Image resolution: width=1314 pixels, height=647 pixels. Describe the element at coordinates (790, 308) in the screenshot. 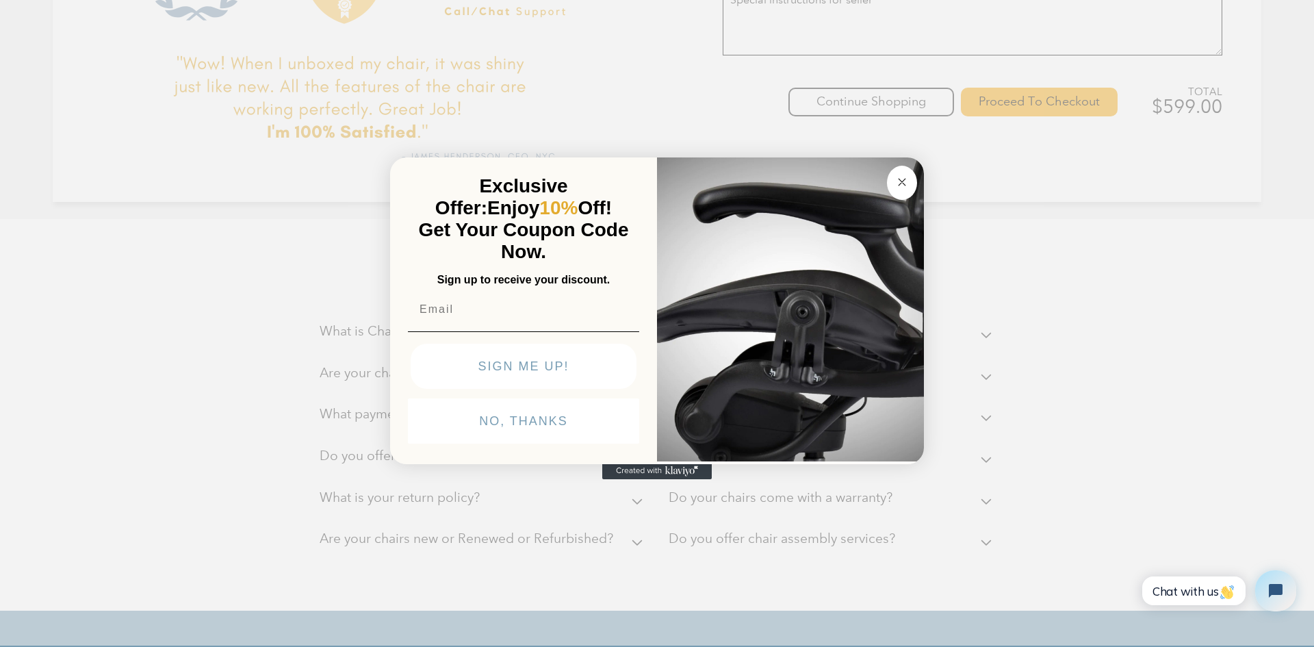

I see `img: 92d77583-a095-41f6-84e7-858462e0427a.jpeg` at that location.